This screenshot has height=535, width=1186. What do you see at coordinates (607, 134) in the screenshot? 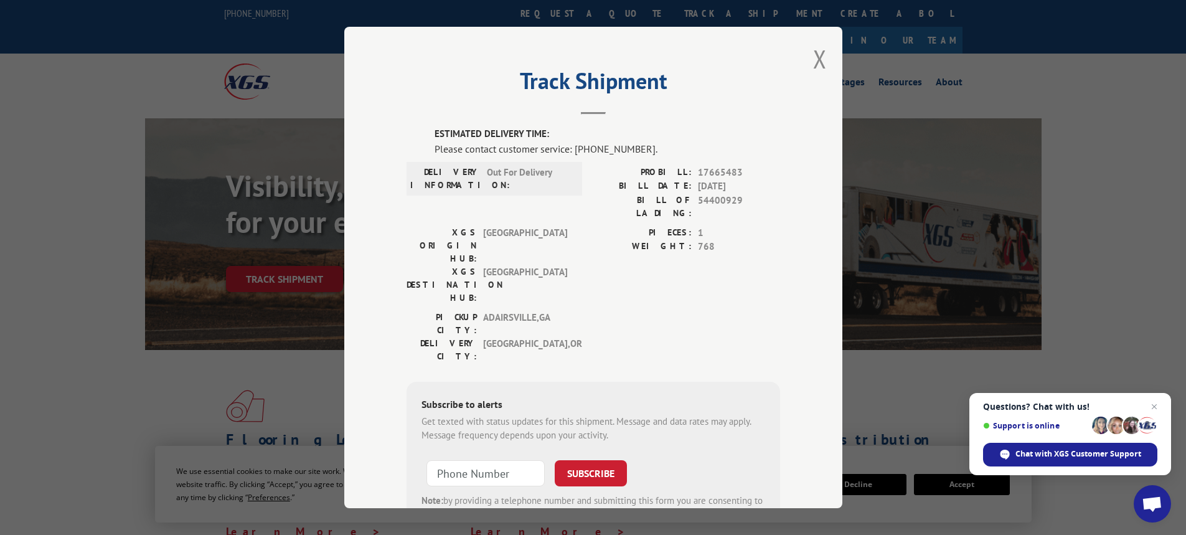
I see `label: ESTIMATED DELIVERY TIME:` at bounding box center [607, 134].